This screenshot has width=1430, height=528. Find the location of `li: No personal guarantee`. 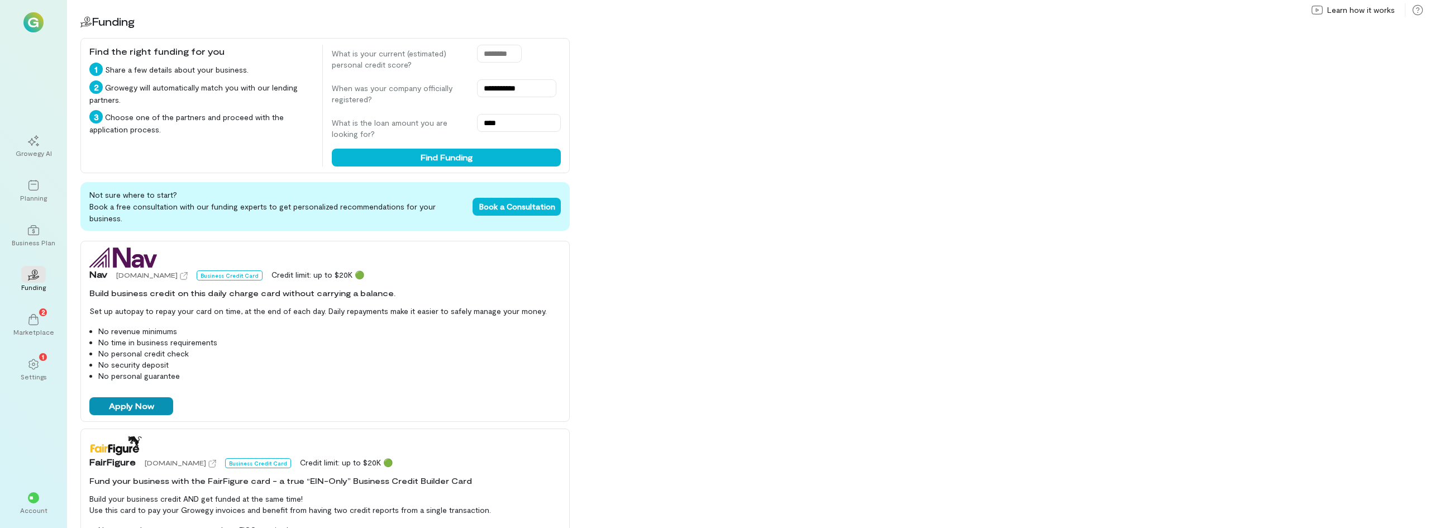

li: No personal guarantee is located at coordinates (330, 376).